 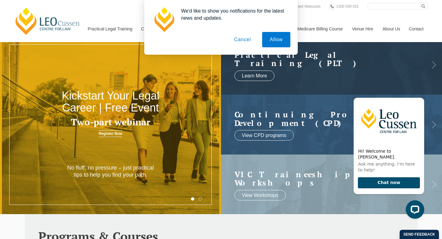 I want to click on img: Leo Cussen Centre for Law Logo, so click(x=40, y=29).